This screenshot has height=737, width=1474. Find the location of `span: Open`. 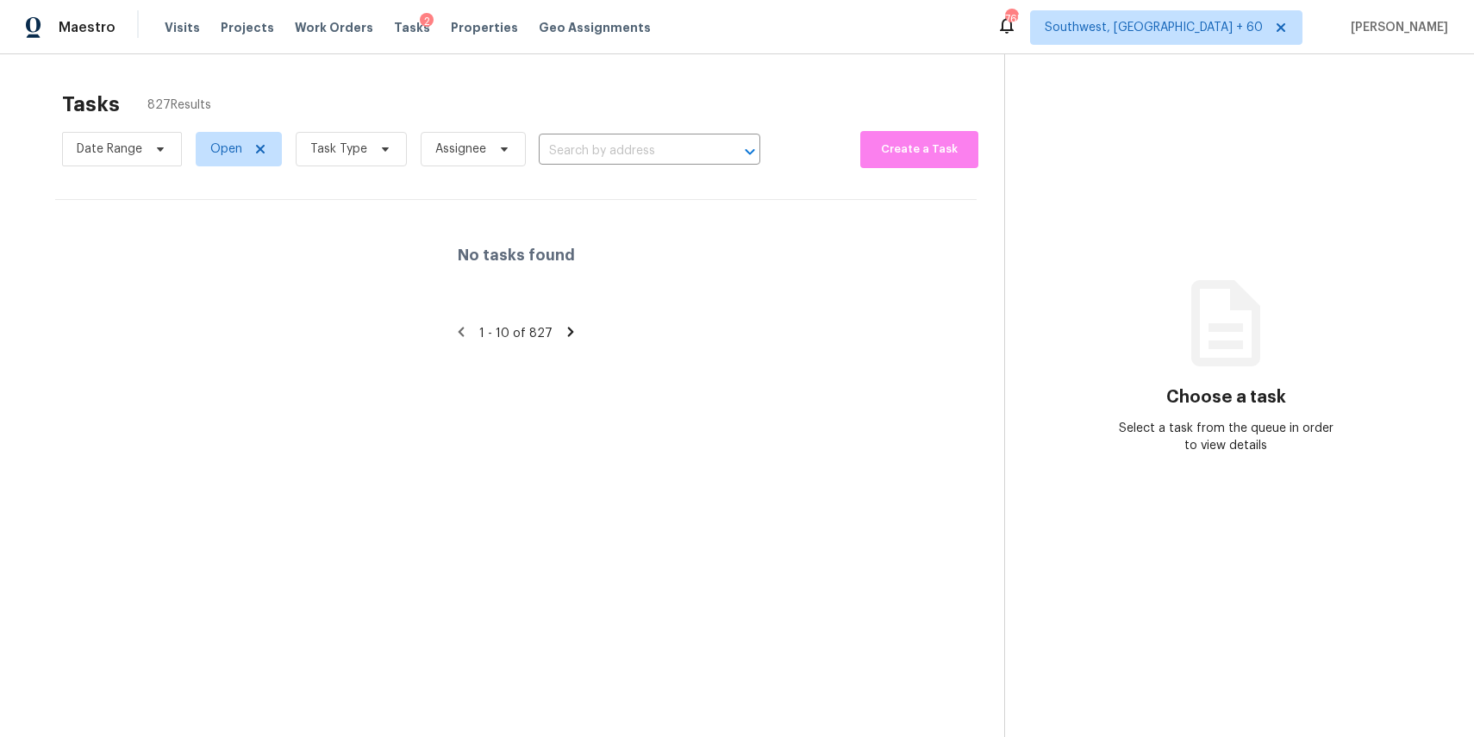

span: Open is located at coordinates (226, 149).